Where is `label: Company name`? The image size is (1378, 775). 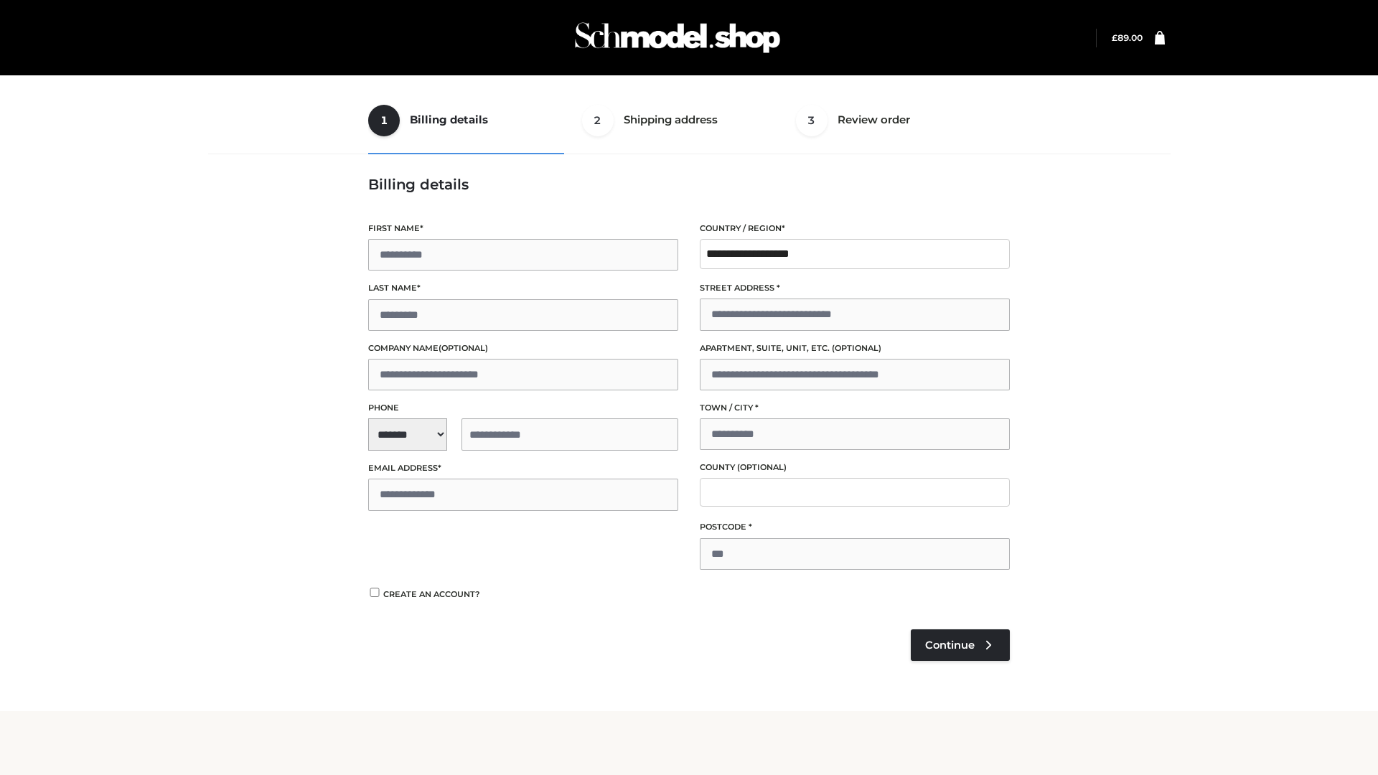
label: Company name is located at coordinates (523, 348).